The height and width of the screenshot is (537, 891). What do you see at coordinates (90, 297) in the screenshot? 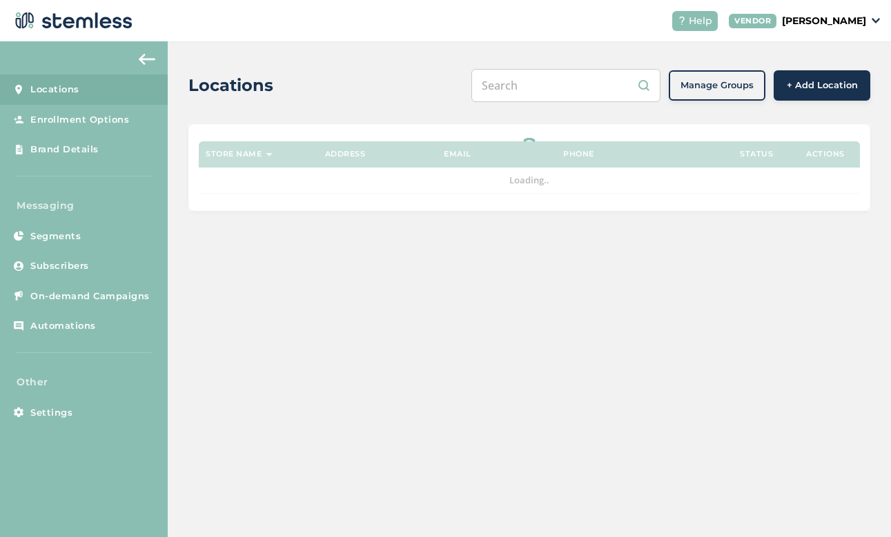
I see `span: On-demand Campaigns` at bounding box center [90, 297].